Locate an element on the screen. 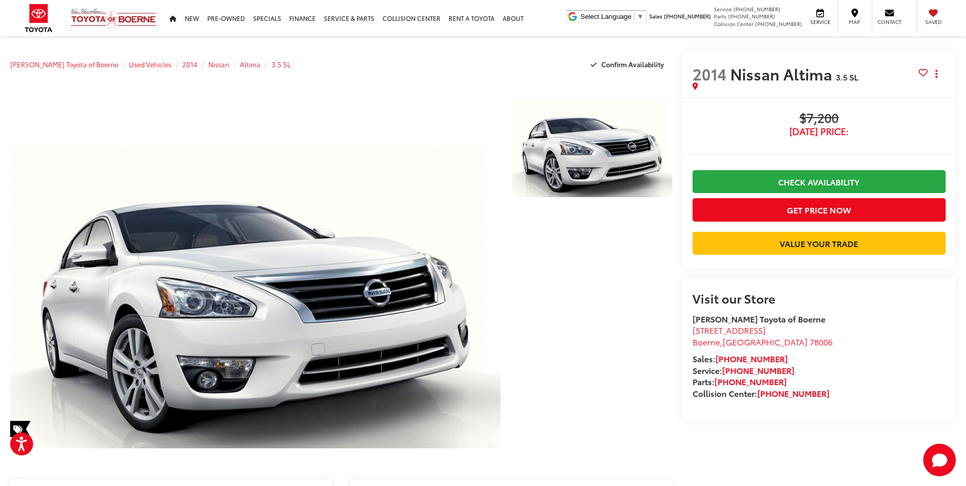 The height and width of the screenshot is (486, 966). a: Expand Photo 1 is located at coordinates (592, 137).